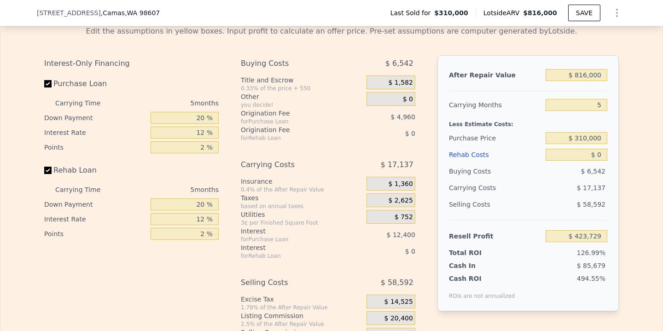  Describe the element at coordinates (130, 13) in the screenshot. I see `span: , Camas` at that location.